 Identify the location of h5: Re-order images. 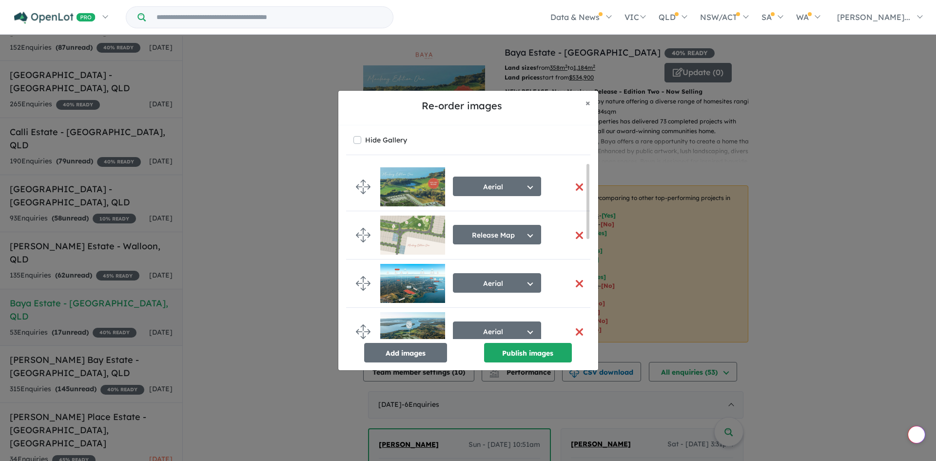
(462, 106).